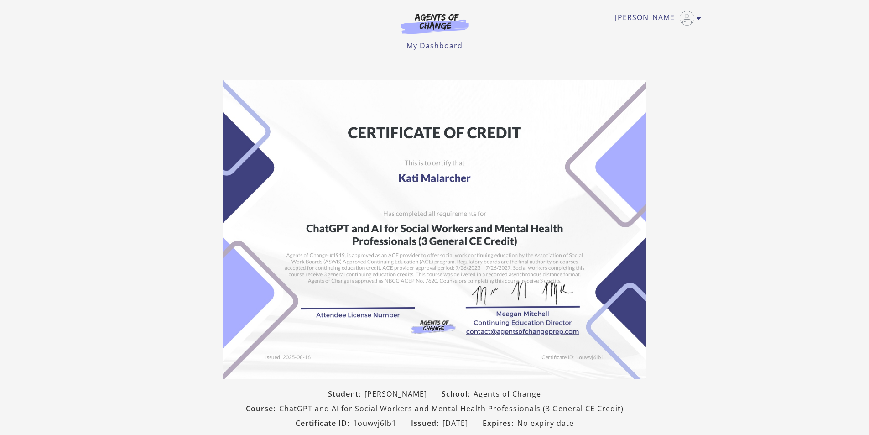  Describe the element at coordinates (546, 423) in the screenshot. I see `span: No expiry date` at that location.